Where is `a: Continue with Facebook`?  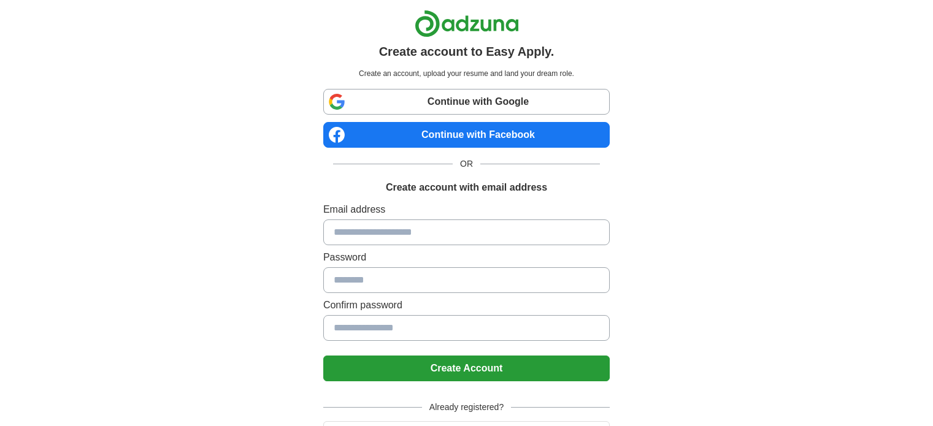
a: Continue with Facebook is located at coordinates (466, 135).